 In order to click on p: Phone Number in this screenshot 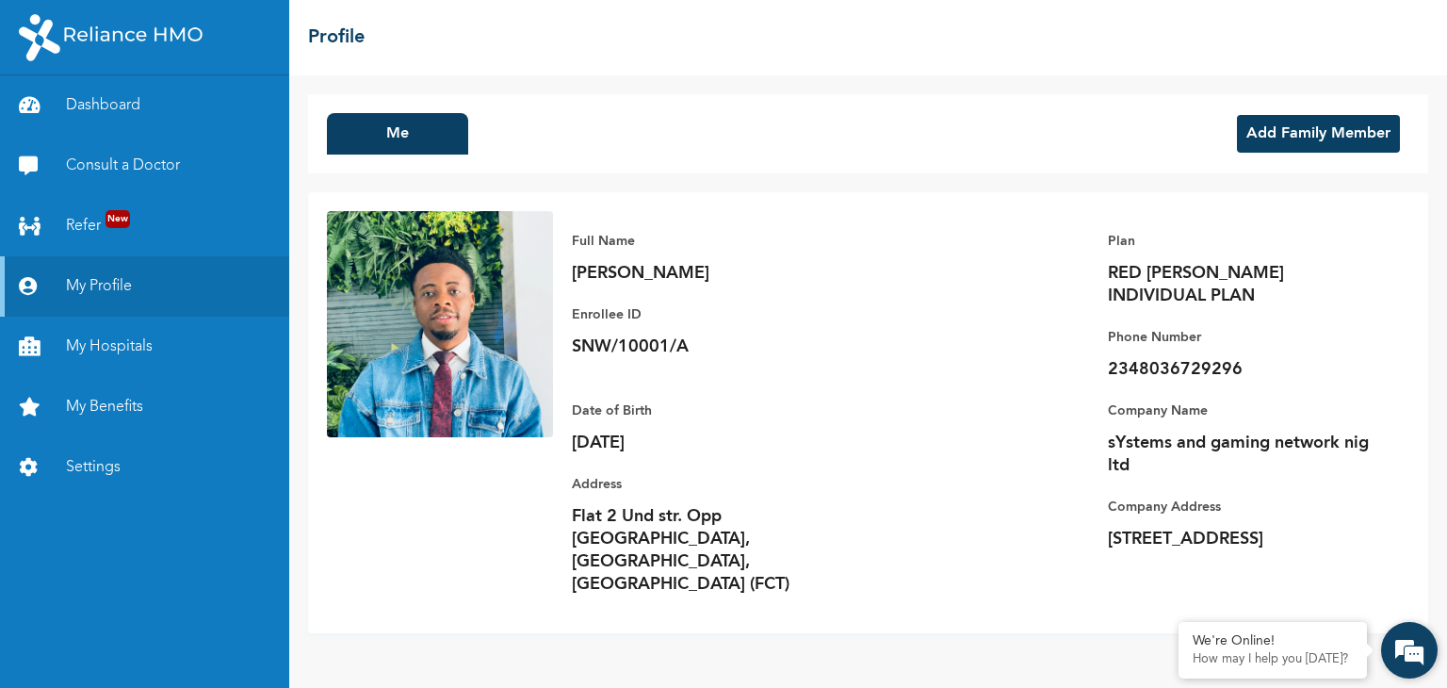, I will do `click(1239, 337)`.